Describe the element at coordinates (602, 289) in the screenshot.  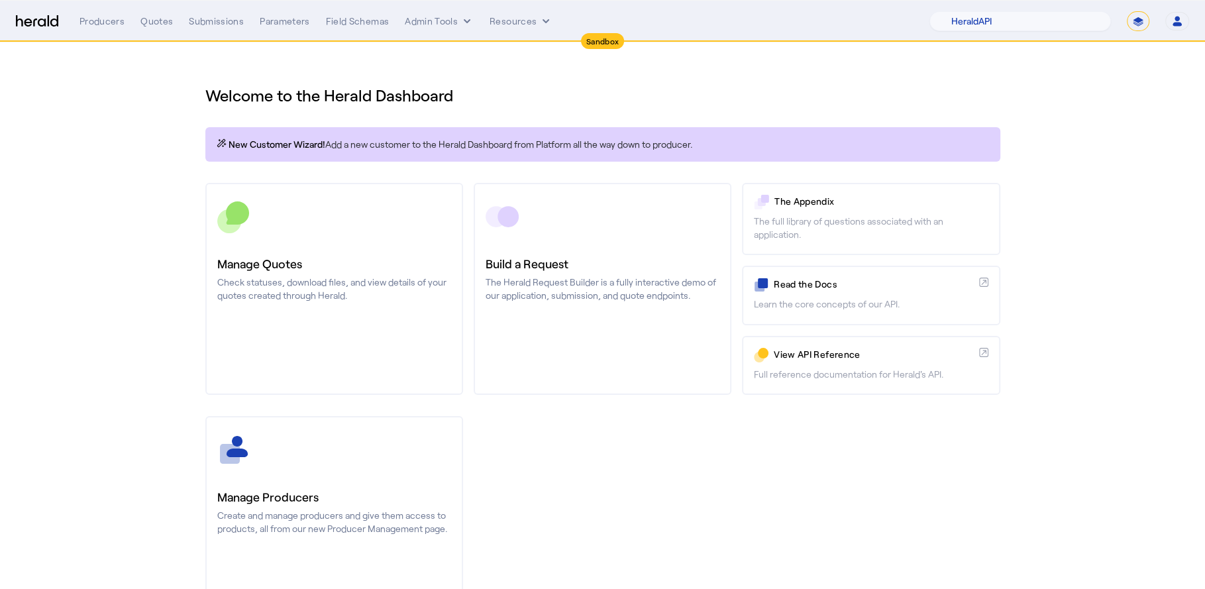
I see `p: The Herald Request Builder is a fully interactive demo of our application, submission, and quote ...` at that location.